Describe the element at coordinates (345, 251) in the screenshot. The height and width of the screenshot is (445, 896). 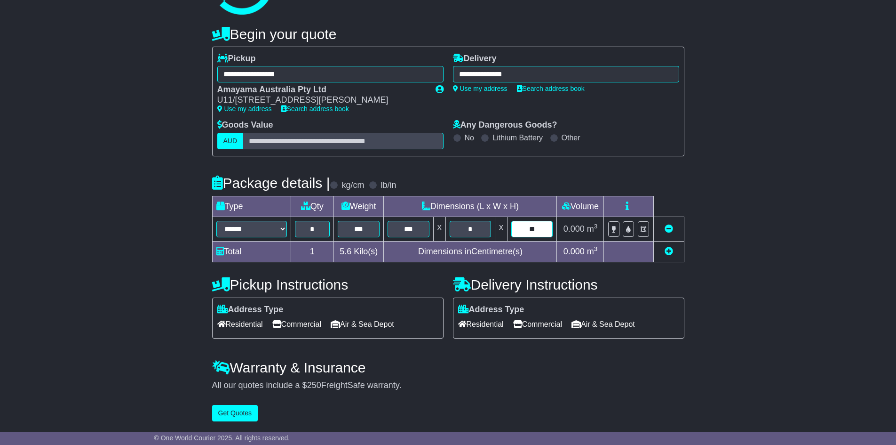
I see `span: 5.6` at that location.